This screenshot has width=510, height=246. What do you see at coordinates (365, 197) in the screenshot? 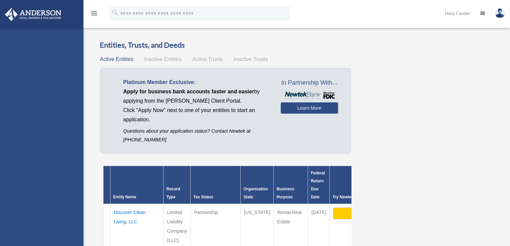
I see `div: Try Newtek Bank` at bounding box center [365, 197].